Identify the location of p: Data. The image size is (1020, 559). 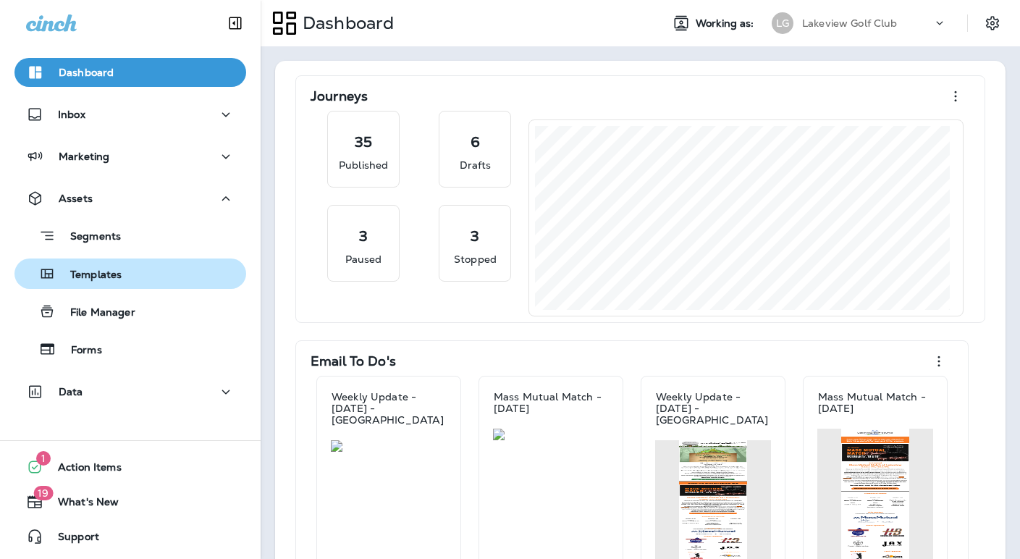
(71, 392).